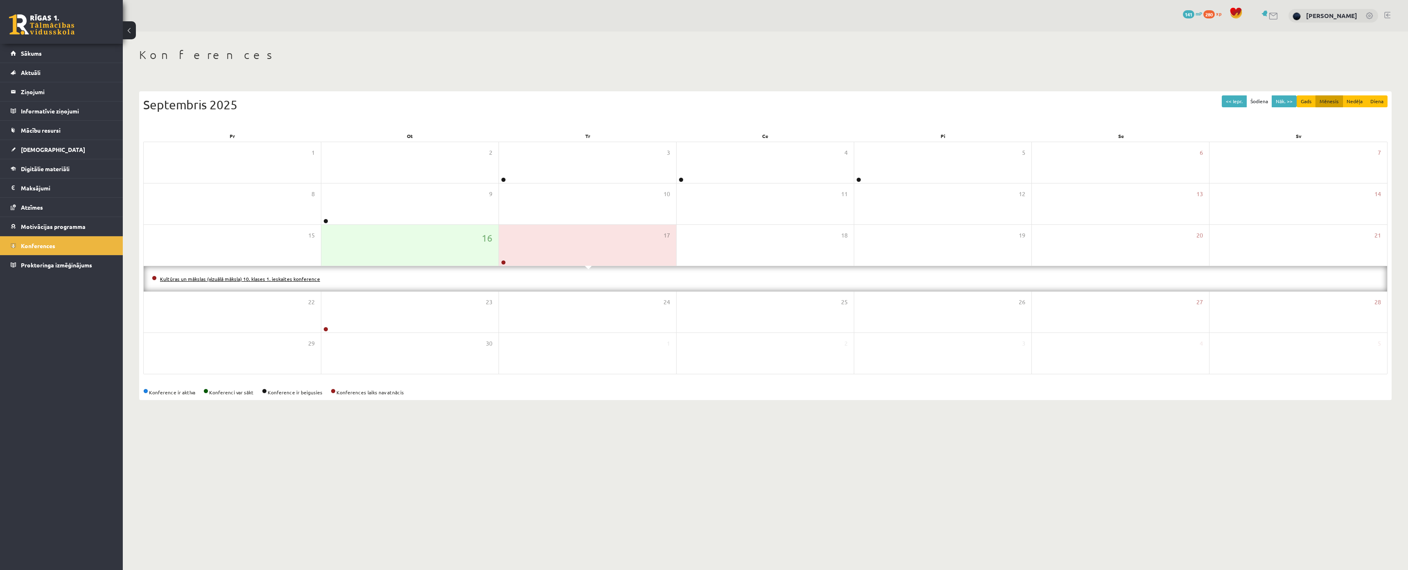  I want to click on span: 30, so click(489, 343).